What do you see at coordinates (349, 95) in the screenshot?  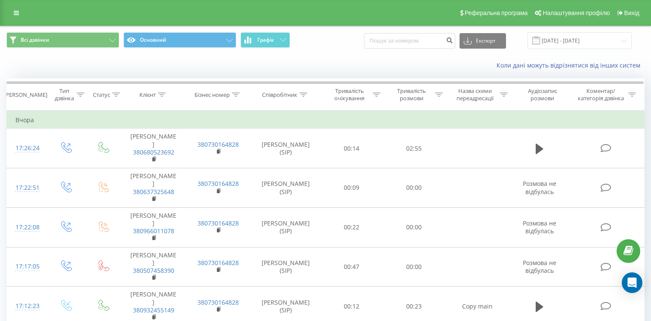 I see `div: Тривалість очікування` at bounding box center [349, 95].